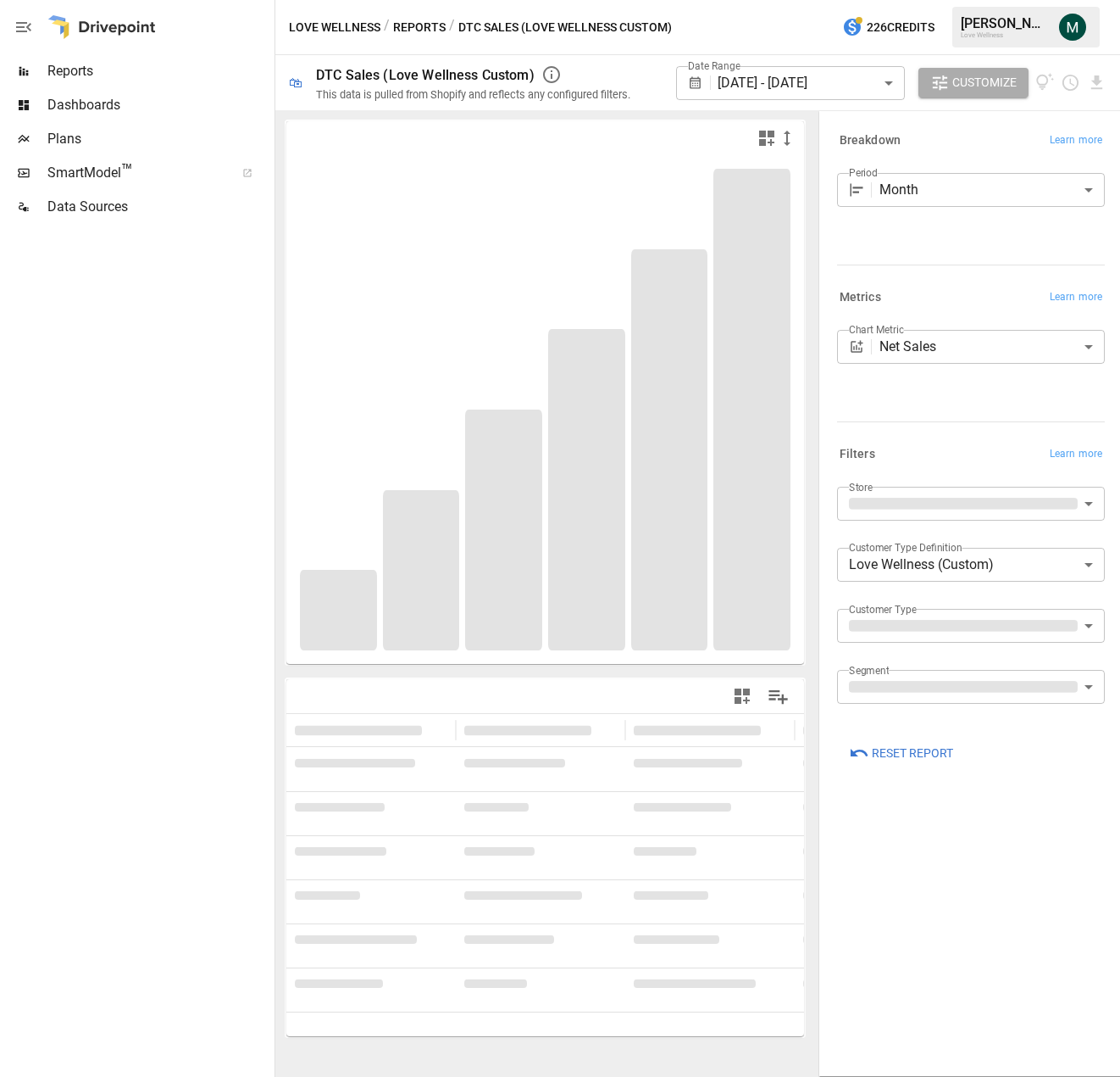 The height and width of the screenshot is (1077, 1120). What do you see at coordinates (160, 207) in the screenshot?
I see `span: Data Sources` at bounding box center [160, 207].